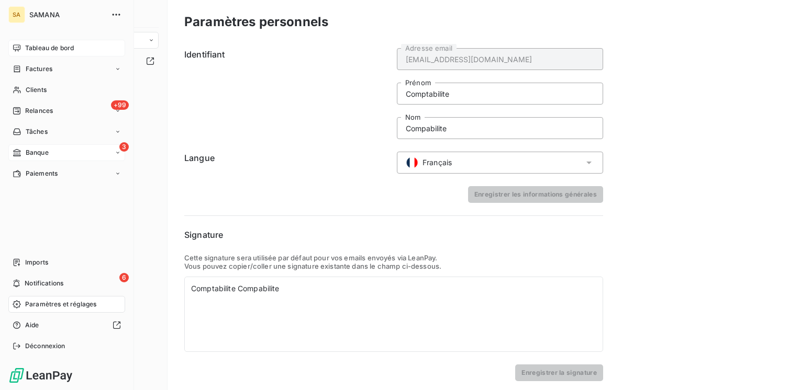 The image size is (800, 390). What do you see at coordinates (394, 258) in the screenshot?
I see `p: Cette signature sera utilisée par défaut pour vos emails envoyés via LeanPay.` at bounding box center [394, 258].